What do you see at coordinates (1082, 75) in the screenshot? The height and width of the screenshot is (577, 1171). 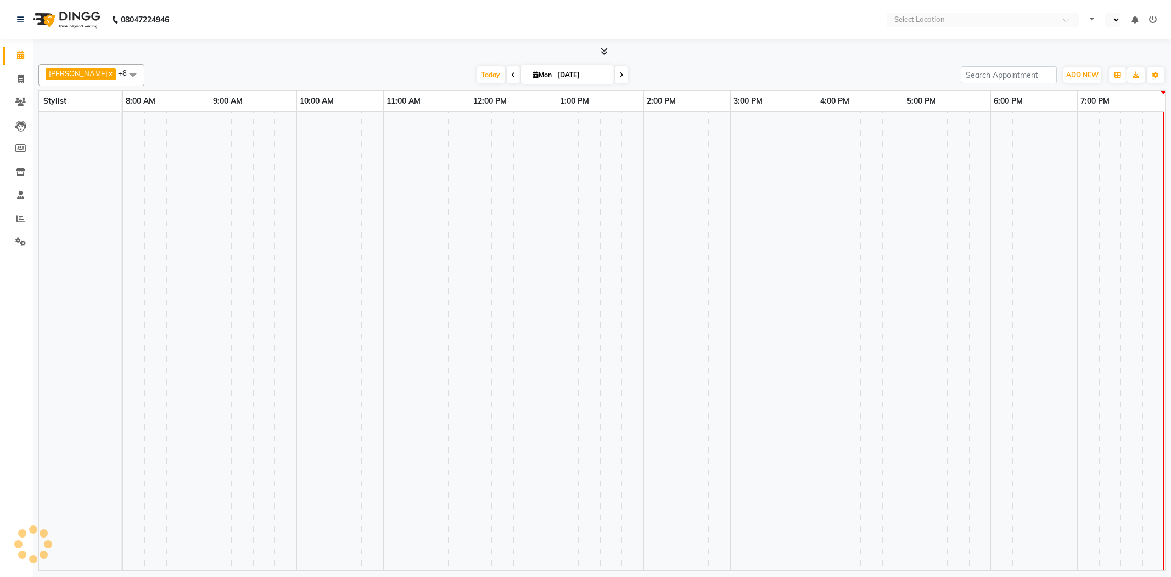 I see `button: ADD NEW` at bounding box center [1082, 75].